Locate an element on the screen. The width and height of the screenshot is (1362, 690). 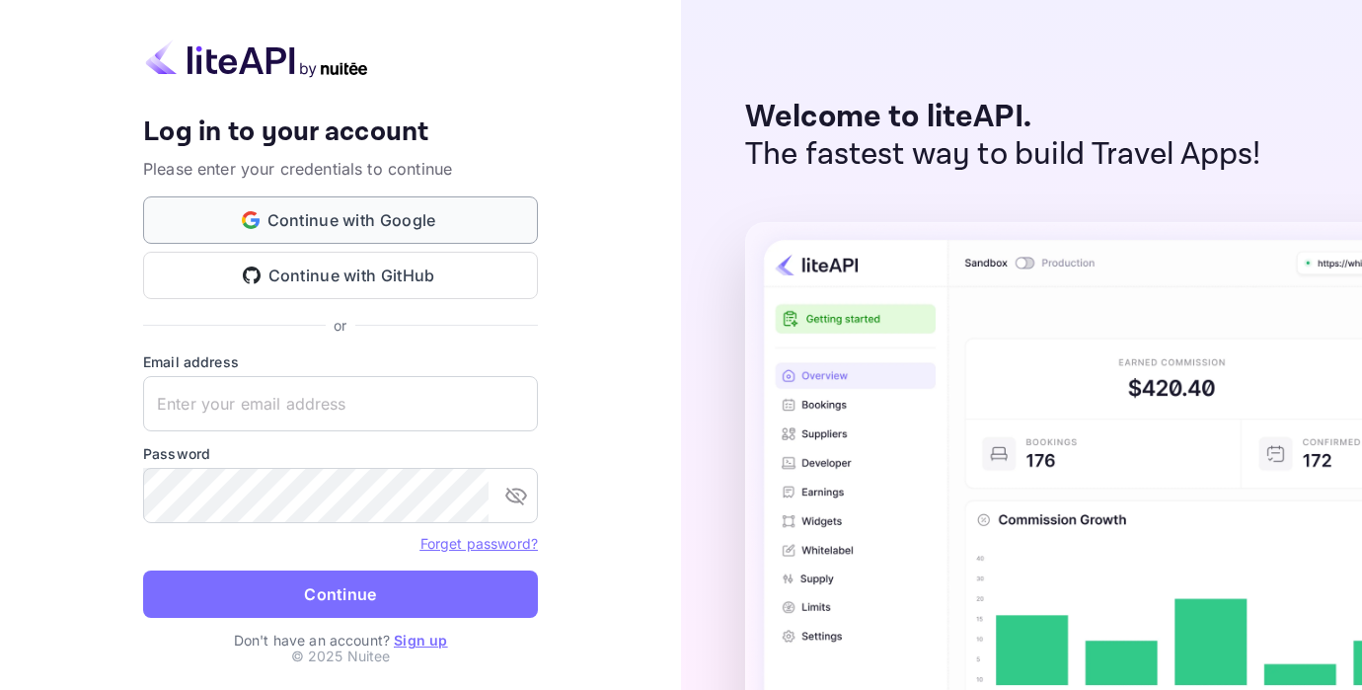
p: or is located at coordinates (340, 325).